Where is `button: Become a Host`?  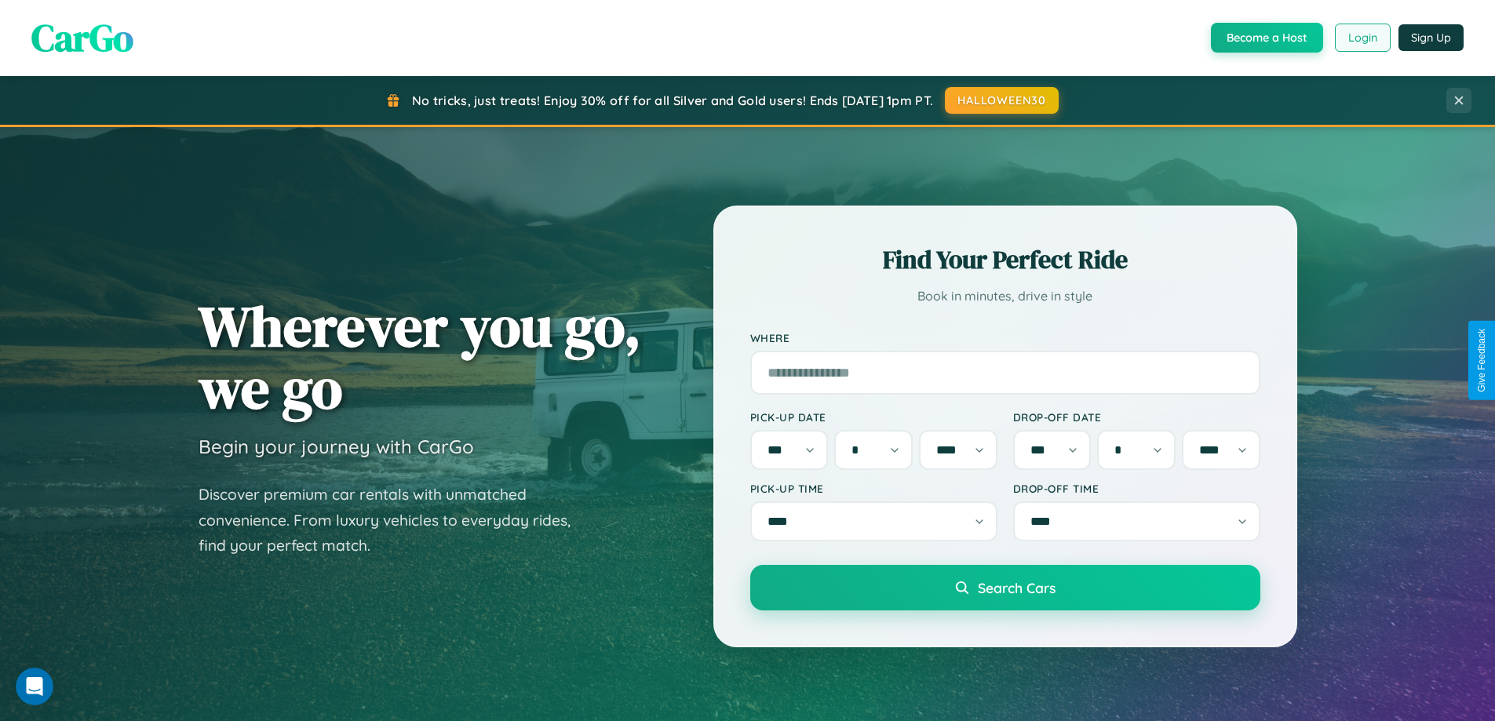 button: Become a Host is located at coordinates (1267, 38).